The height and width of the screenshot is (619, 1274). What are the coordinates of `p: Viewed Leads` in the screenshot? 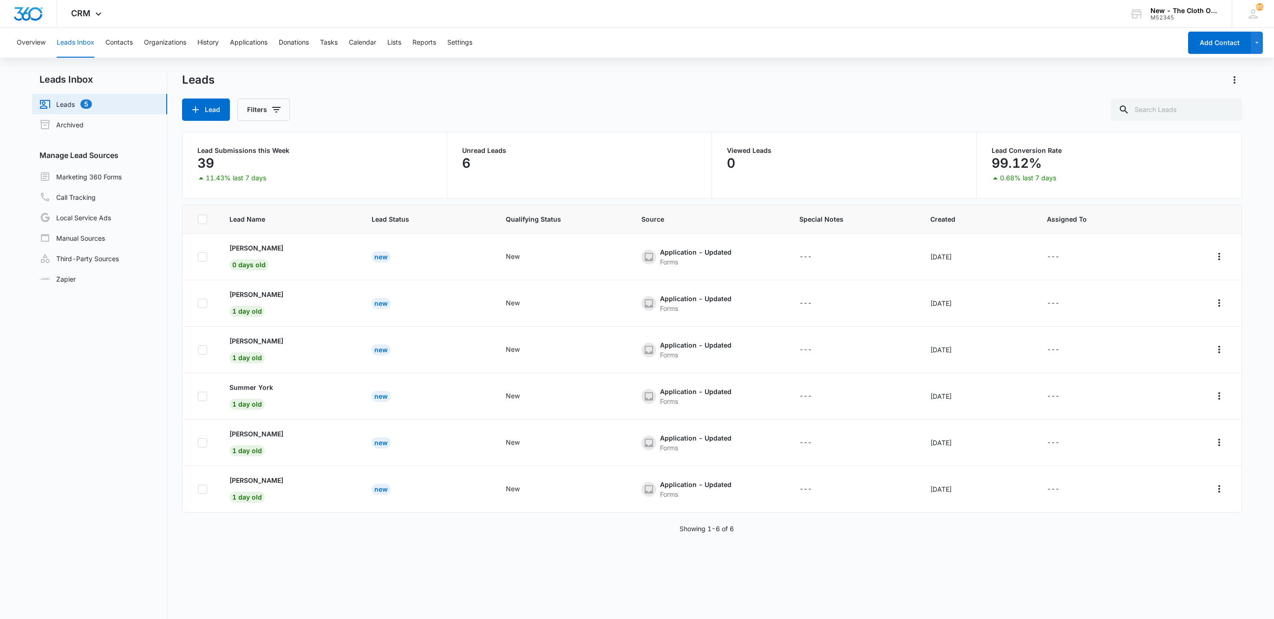 It's located at (844, 150).